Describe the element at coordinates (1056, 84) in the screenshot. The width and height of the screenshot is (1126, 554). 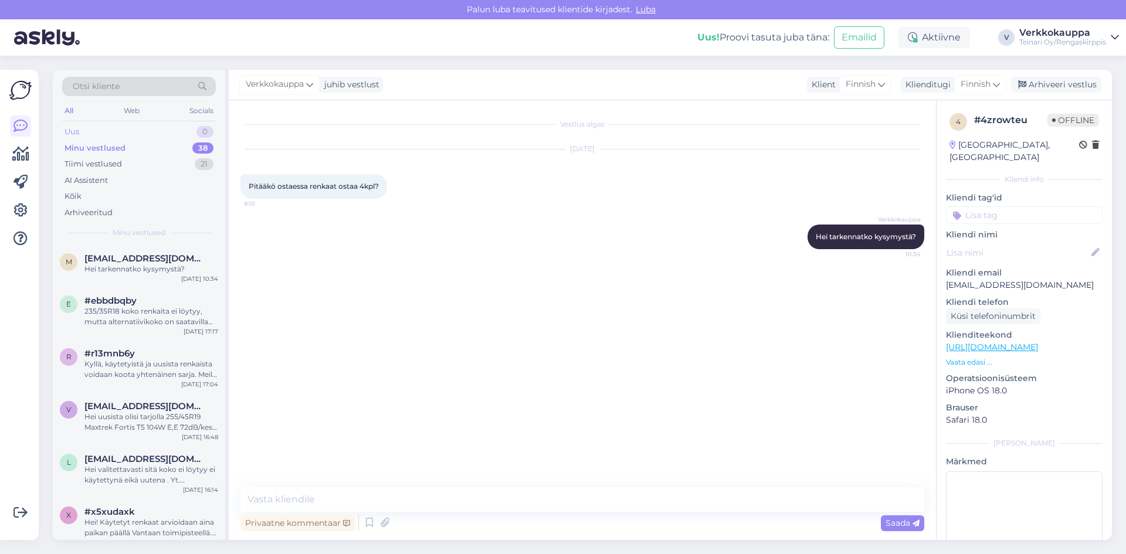
I see `div: Arhiveeri vestlus` at that location.